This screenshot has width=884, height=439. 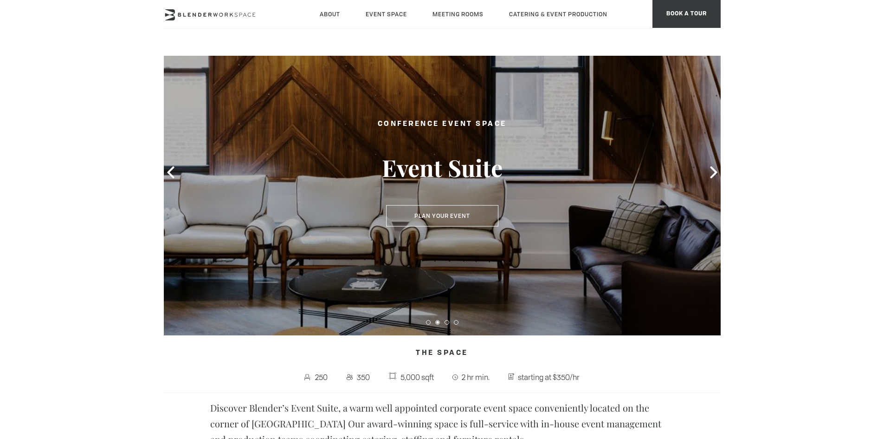 I want to click on span: 350, so click(x=364, y=377).